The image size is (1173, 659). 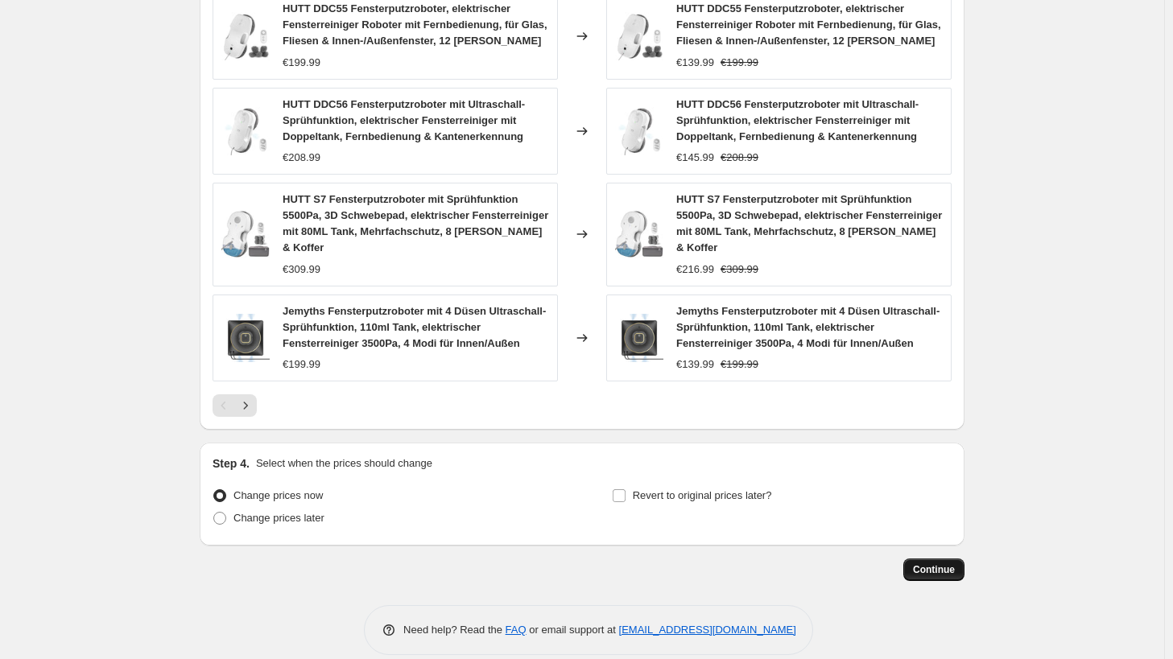 I want to click on div: €145.99, so click(x=695, y=158).